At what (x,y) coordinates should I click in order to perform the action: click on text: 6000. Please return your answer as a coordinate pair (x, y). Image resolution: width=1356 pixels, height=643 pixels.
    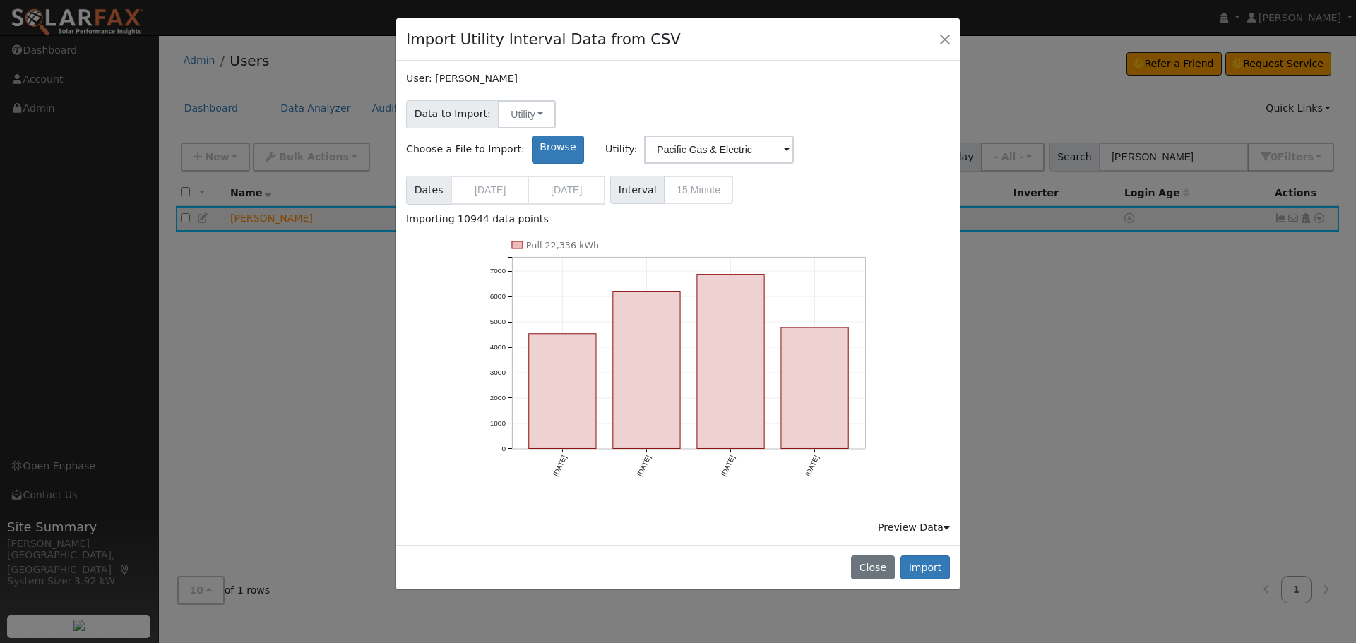
    Looking at the image, I should click on (497, 296).